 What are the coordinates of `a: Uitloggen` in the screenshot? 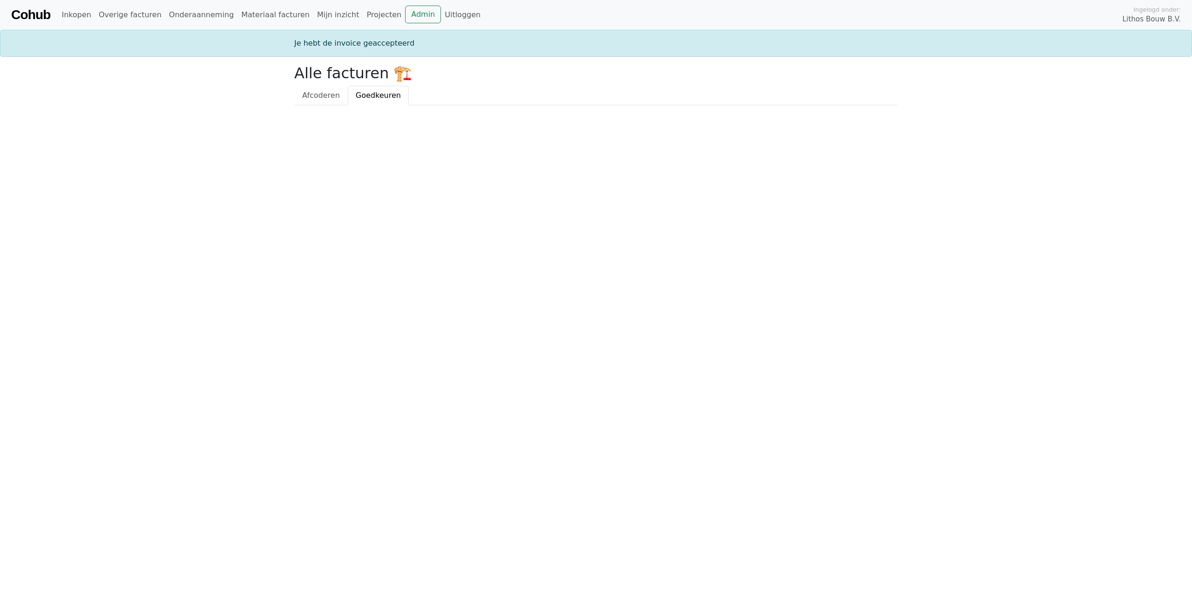 It's located at (462, 15).